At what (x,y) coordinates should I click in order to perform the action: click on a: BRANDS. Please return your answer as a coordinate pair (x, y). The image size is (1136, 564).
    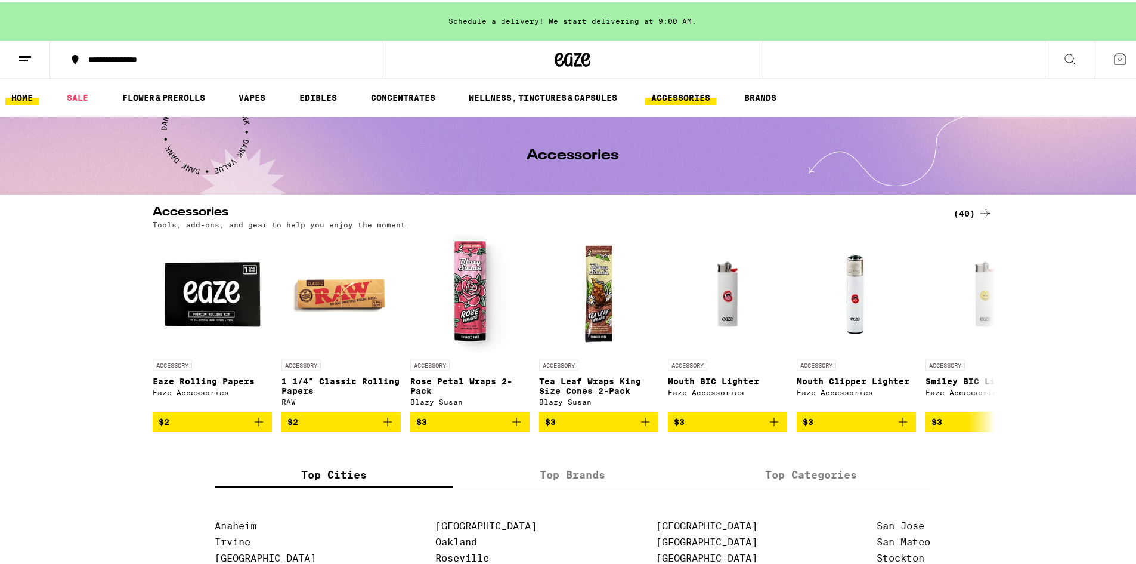
    Looking at the image, I should click on (760, 95).